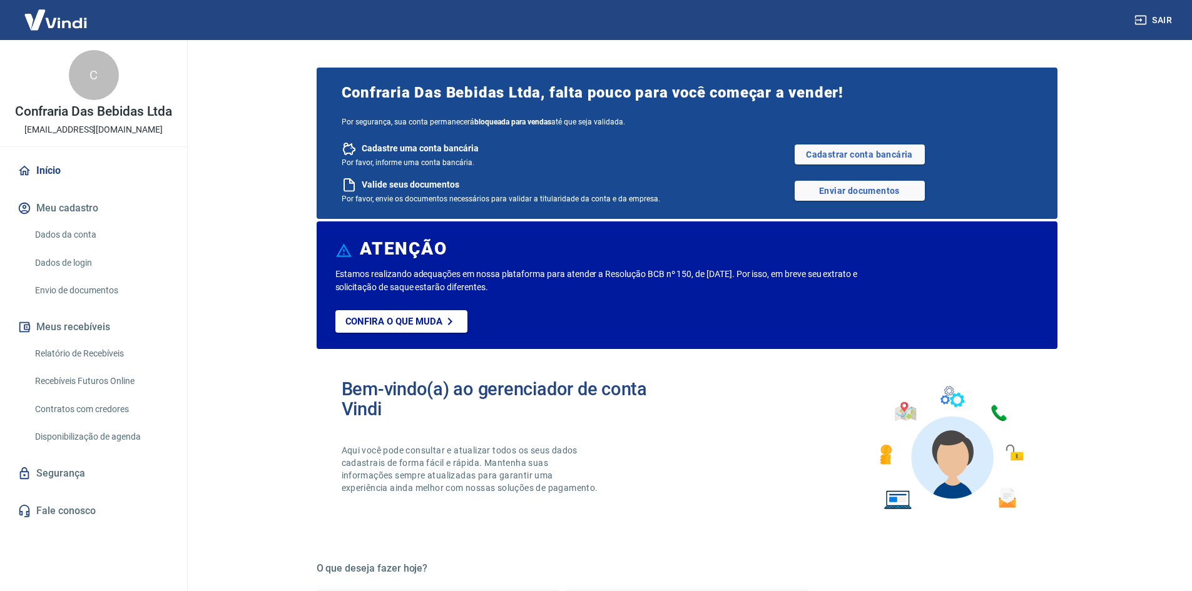  I want to click on div: C, so click(94, 75).